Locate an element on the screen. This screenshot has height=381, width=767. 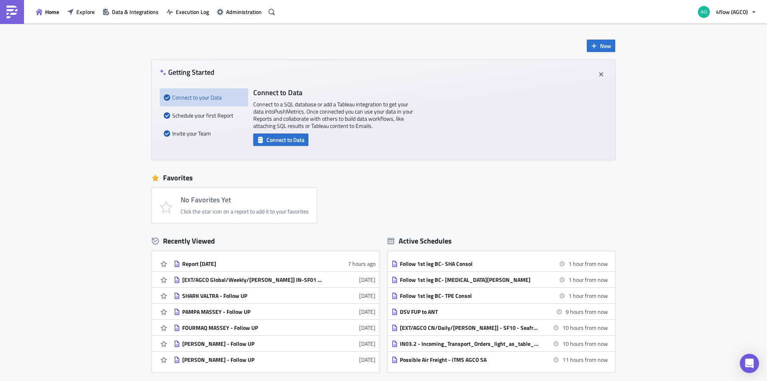
button: Connect to Data is located at coordinates (281, 139).